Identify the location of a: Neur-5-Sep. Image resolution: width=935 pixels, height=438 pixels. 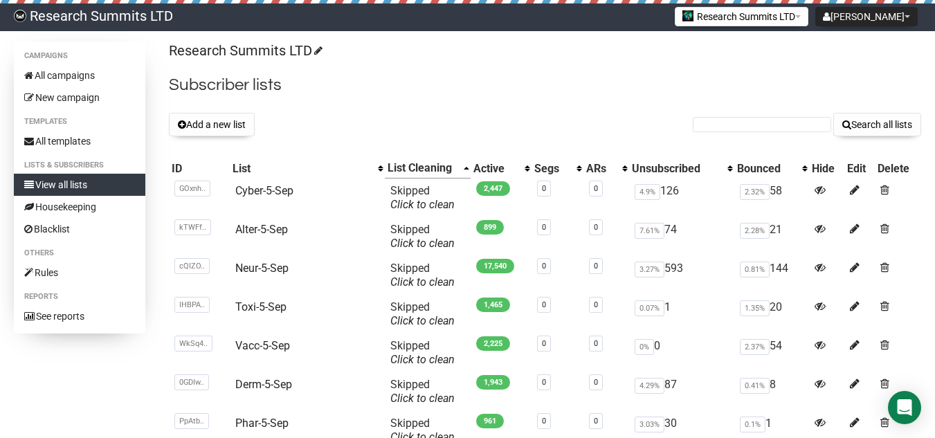
(261, 268).